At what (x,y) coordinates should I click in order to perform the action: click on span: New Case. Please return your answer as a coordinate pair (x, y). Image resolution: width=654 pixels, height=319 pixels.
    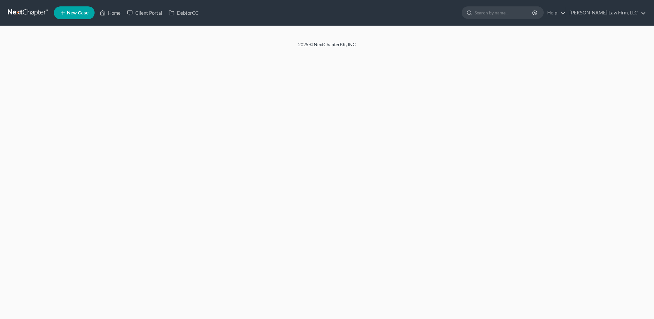
    Looking at the image, I should click on (78, 13).